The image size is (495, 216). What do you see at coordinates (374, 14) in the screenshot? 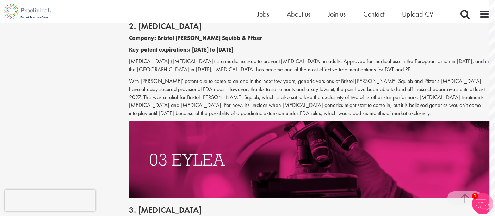
I see `span: Contact` at bounding box center [374, 14].